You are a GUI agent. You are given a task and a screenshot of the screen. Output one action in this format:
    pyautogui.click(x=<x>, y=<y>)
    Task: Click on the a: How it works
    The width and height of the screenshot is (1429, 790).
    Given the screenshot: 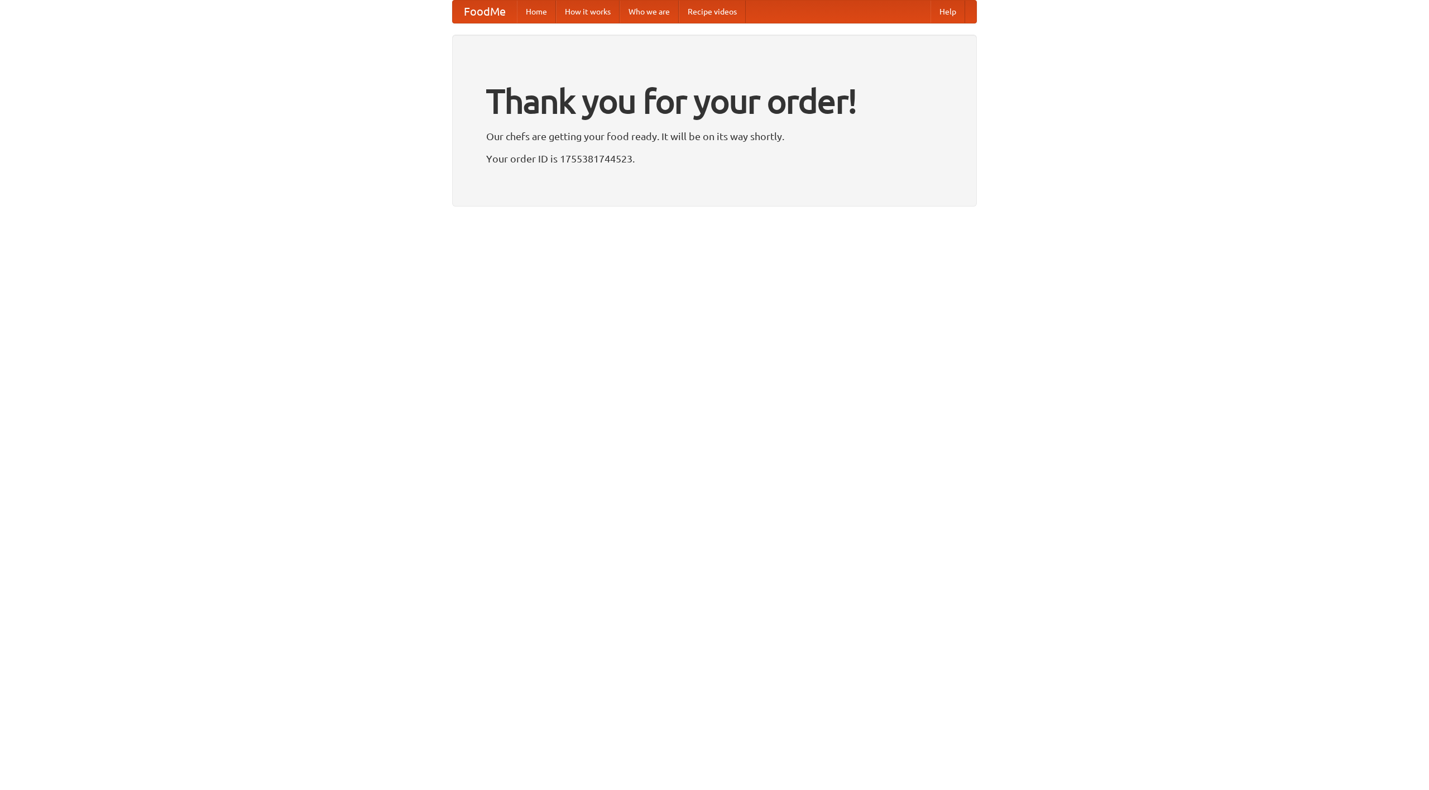 What is the action you would take?
    pyautogui.click(x=588, y=12)
    